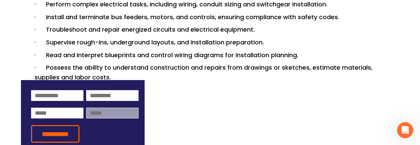 This screenshot has height=145, width=420. I want to click on p: · Read and interpret blueprints and control wiring diagrams for installation planning., so click(216, 55).